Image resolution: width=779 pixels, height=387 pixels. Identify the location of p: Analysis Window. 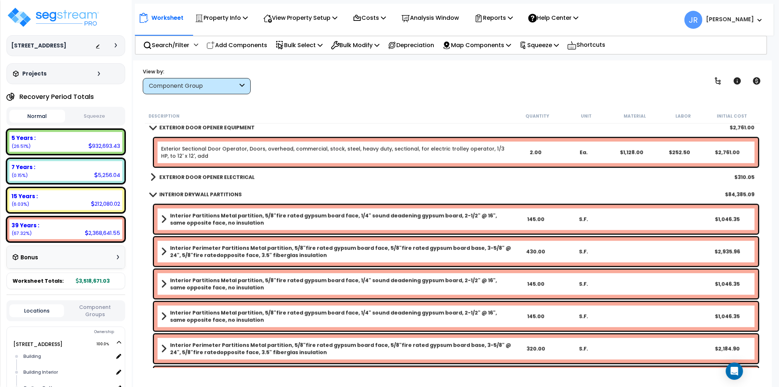
(430, 18).